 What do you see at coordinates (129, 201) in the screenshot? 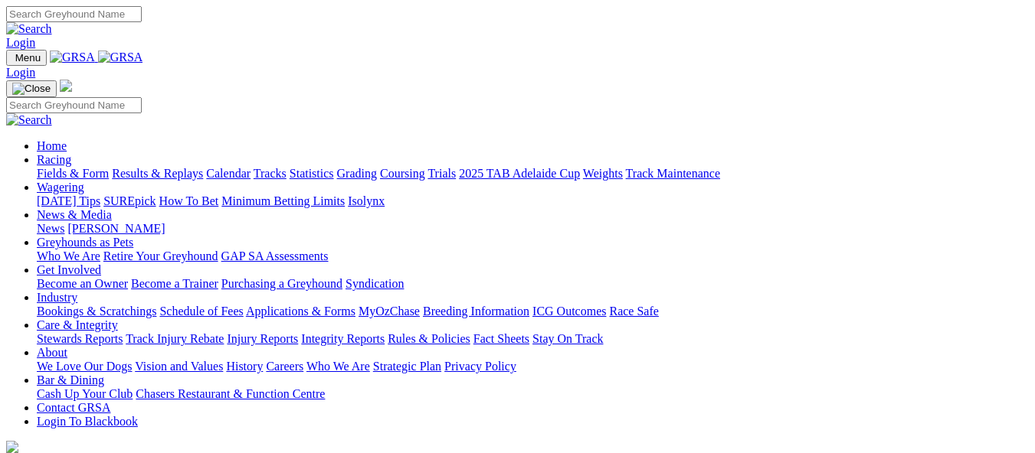
I see `a: SUREpick` at bounding box center [129, 201].